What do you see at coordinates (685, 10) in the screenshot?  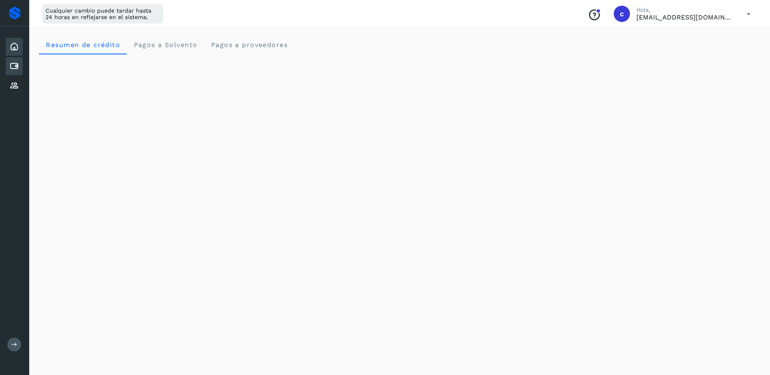 I see `p: Hola,` at bounding box center [685, 10].